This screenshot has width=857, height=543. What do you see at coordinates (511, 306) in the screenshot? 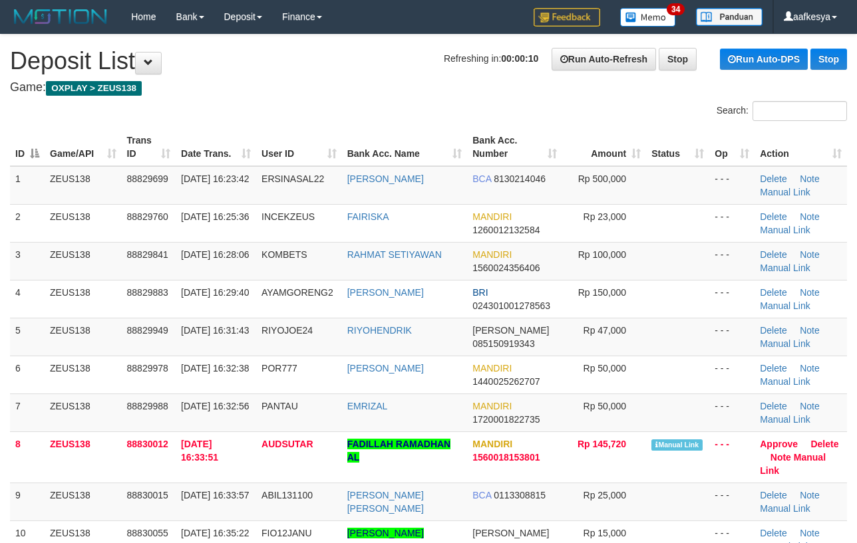
I see `span: Copy 024301001278563 to clipboard` at bounding box center [511, 306].